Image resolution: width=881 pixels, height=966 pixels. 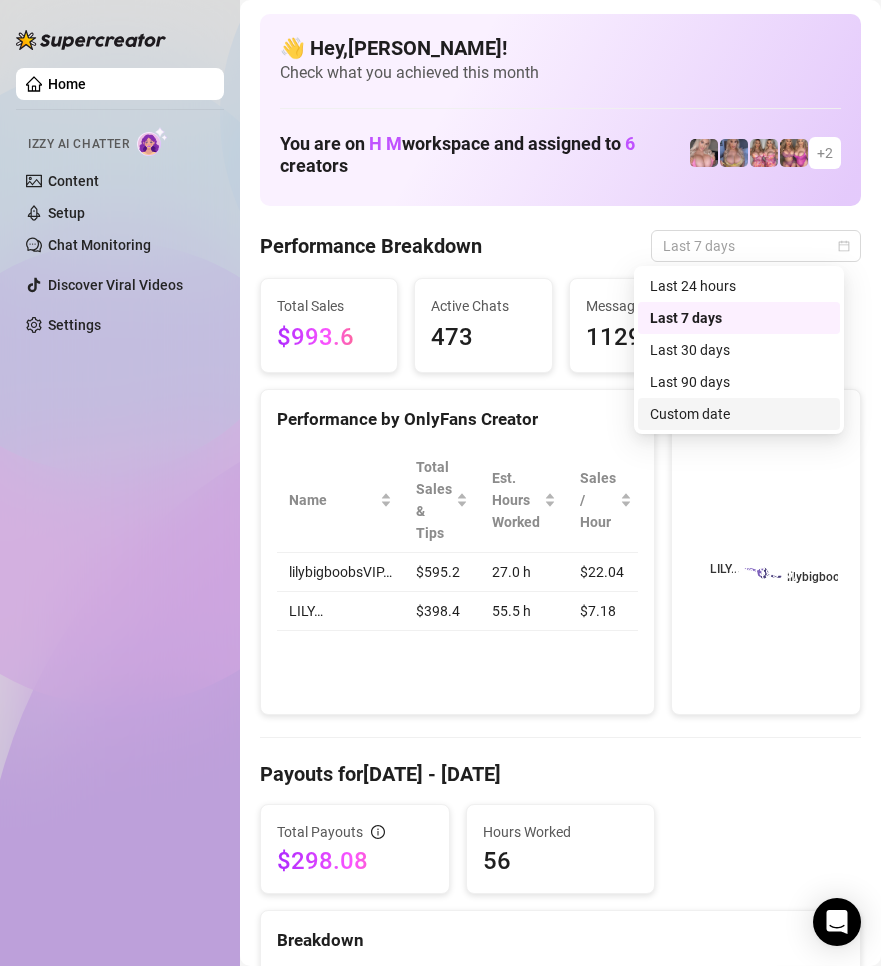 I want to click on span: 56, so click(x=561, y=861).